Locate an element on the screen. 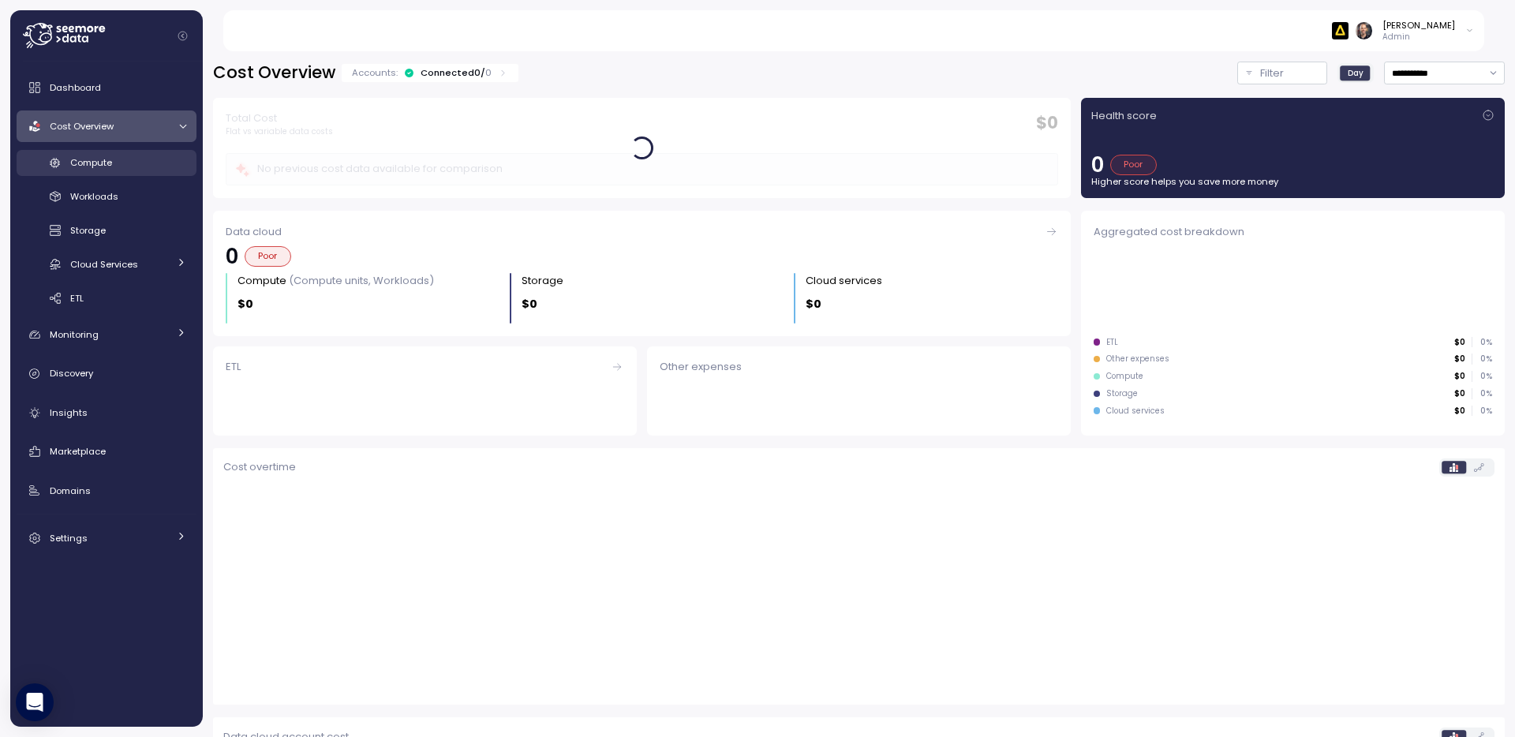  a: Domains is located at coordinates (107, 491).